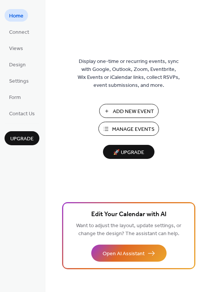 This screenshot has width=212, height=292. I want to click on span: Open AI Assistant, so click(124, 254).